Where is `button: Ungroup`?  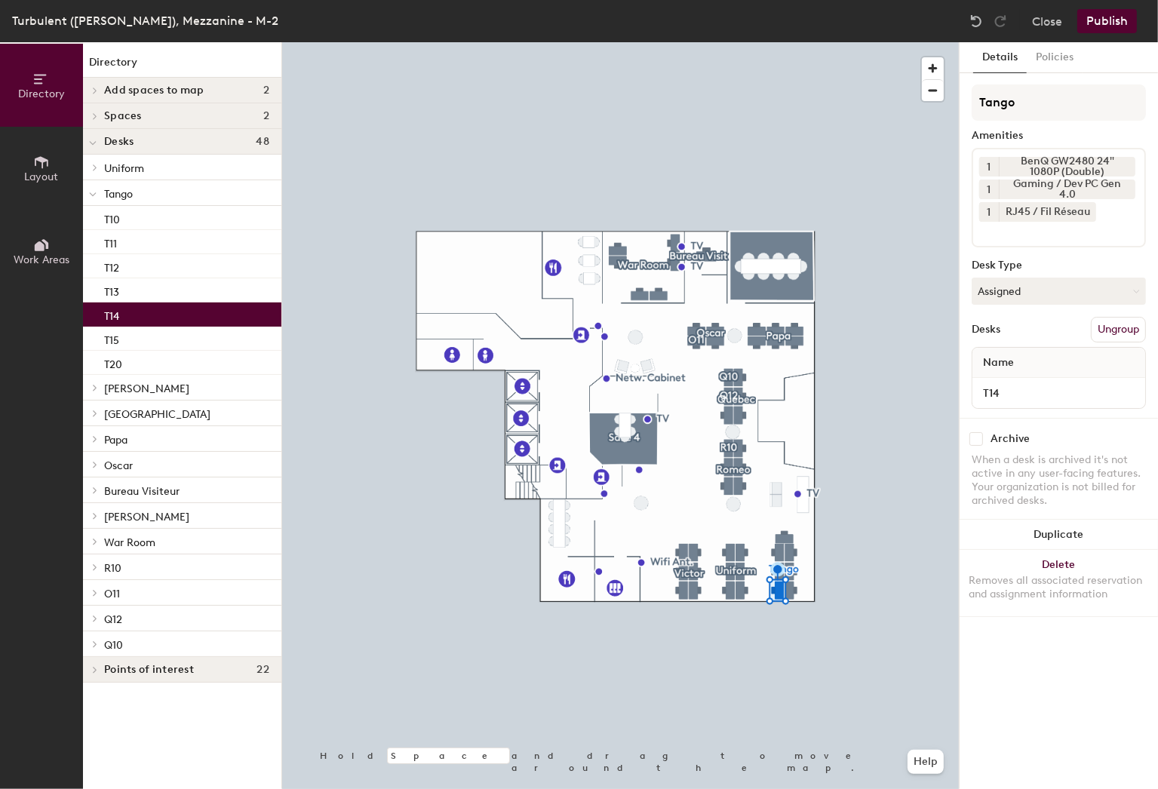
button: Ungroup is located at coordinates (1118, 330).